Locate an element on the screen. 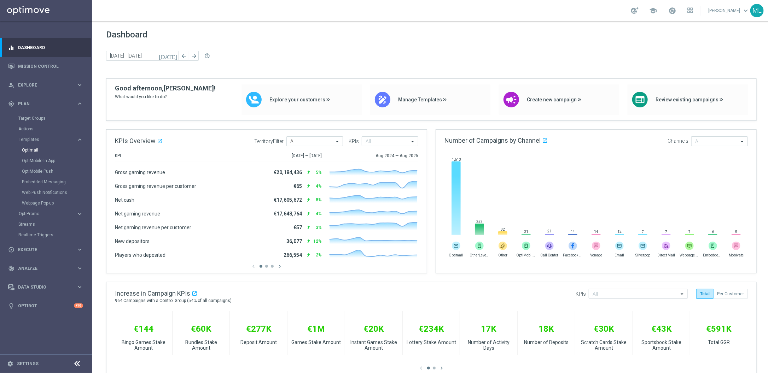 This screenshot has width=768, height=373. div: Optibot is located at coordinates (46, 306).